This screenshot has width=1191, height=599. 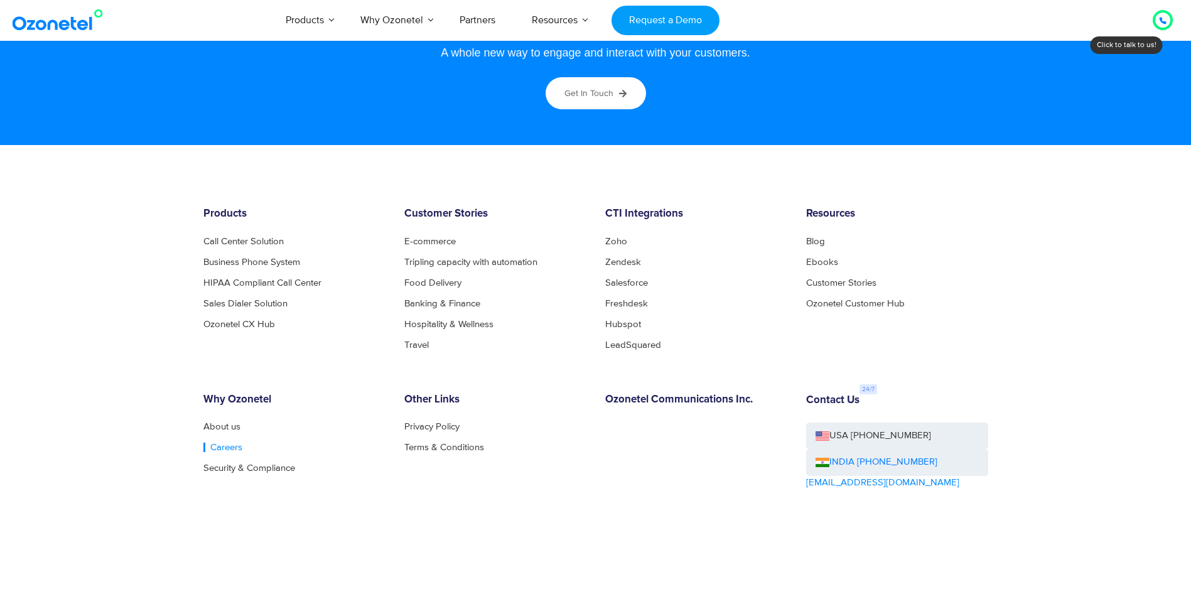 I want to click on a: Security & Compliance, so click(x=249, y=468).